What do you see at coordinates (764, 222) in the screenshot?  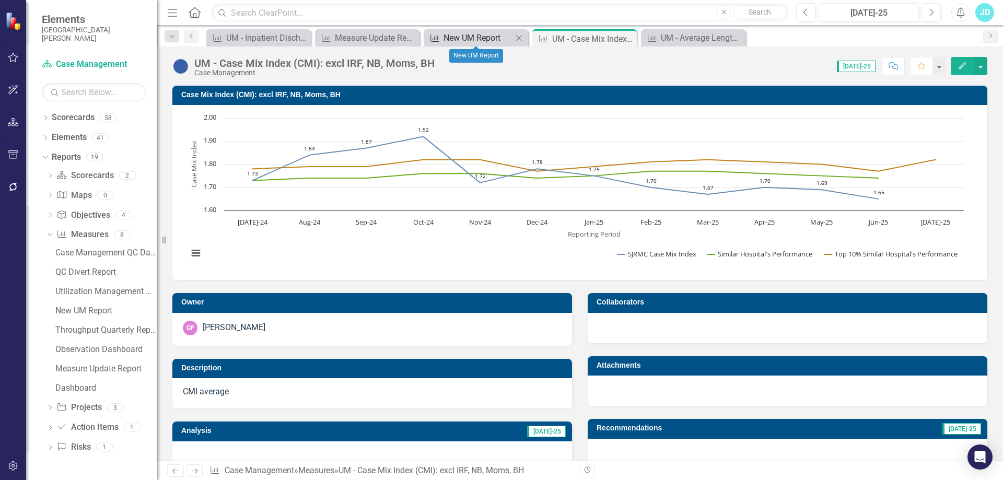 I see `text: Apr-25` at bounding box center [764, 222].